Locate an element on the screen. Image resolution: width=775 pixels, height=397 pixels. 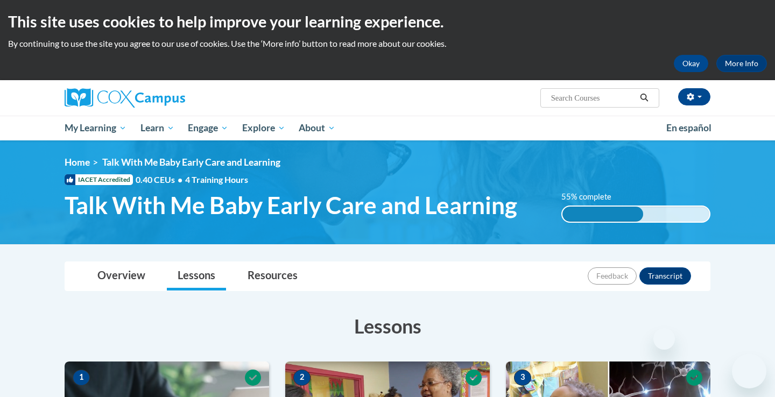
span: En español is located at coordinates (689, 128).